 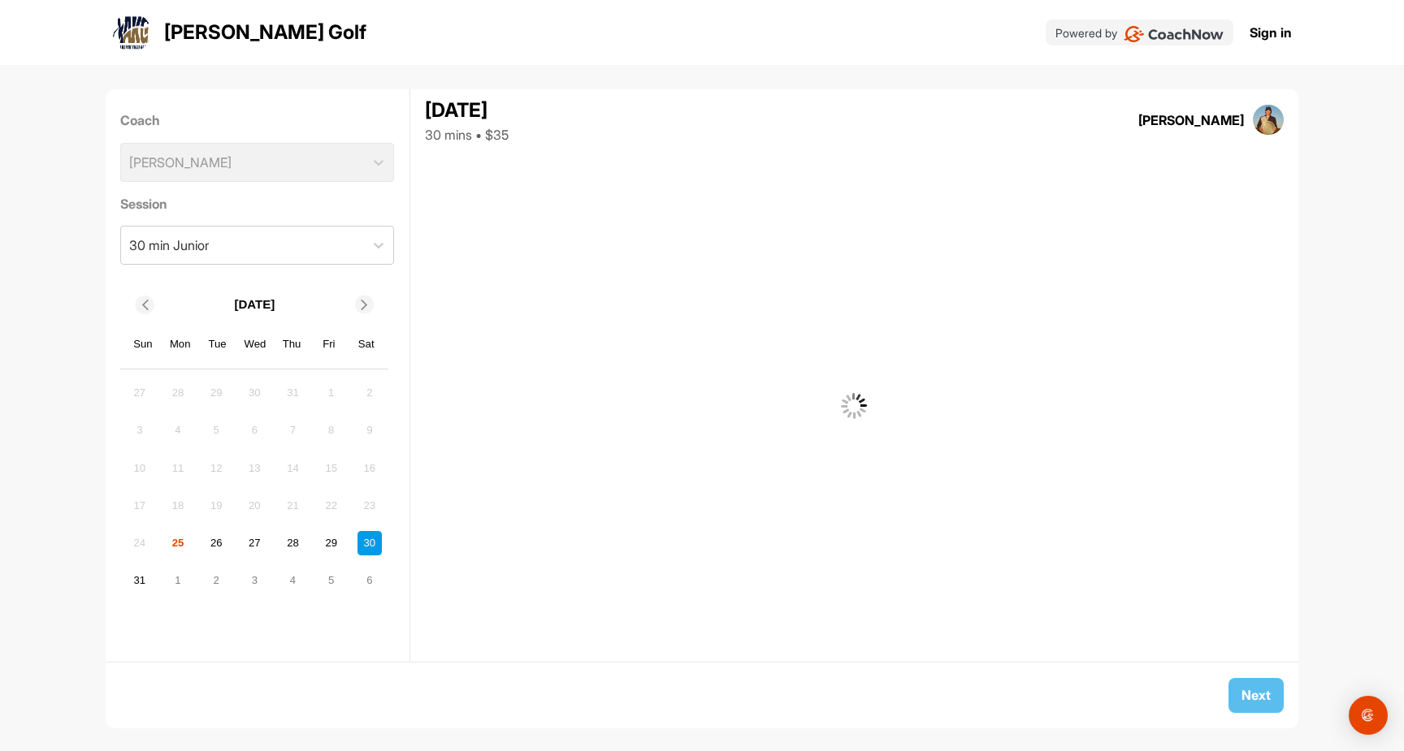 What do you see at coordinates (254, 581) in the screenshot?
I see `div: Choose Wednesday, September 3rd, 2025` at bounding box center [254, 581].